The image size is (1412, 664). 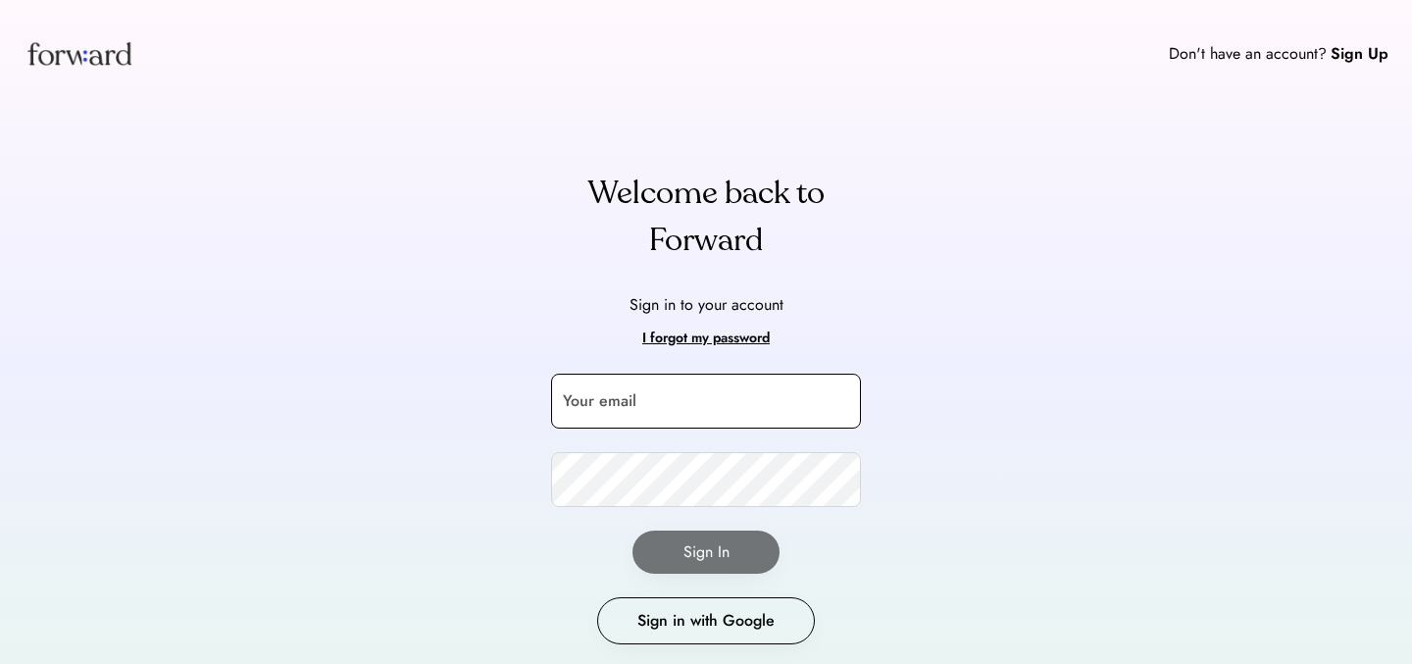 What do you see at coordinates (1247, 54) in the screenshot?
I see `div: Don't have an account?` at bounding box center [1247, 54].